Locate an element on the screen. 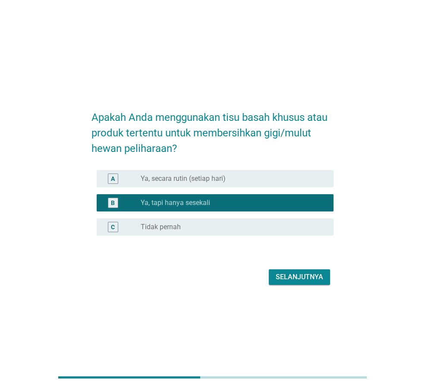  label: Tidak pernah is located at coordinates (161, 227).